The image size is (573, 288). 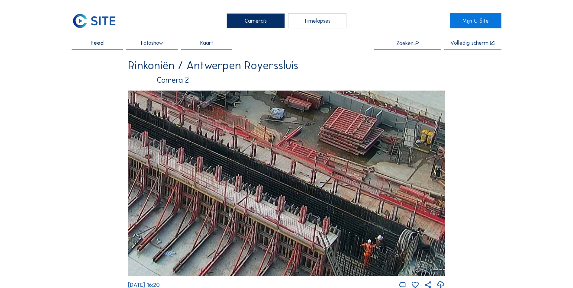 What do you see at coordinates (286, 65) in the screenshot?
I see `div: Rinkoniën / Antwerpen Royerssluis` at bounding box center [286, 65].